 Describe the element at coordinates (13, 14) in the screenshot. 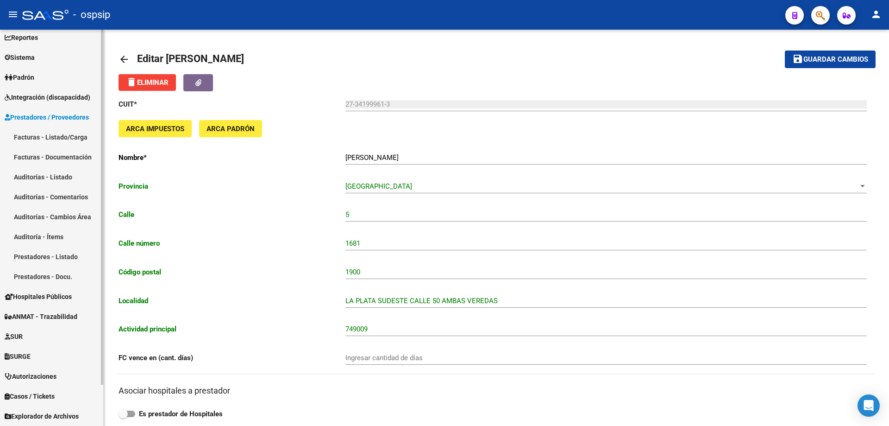

I see `mat-icon: menu` at that location.